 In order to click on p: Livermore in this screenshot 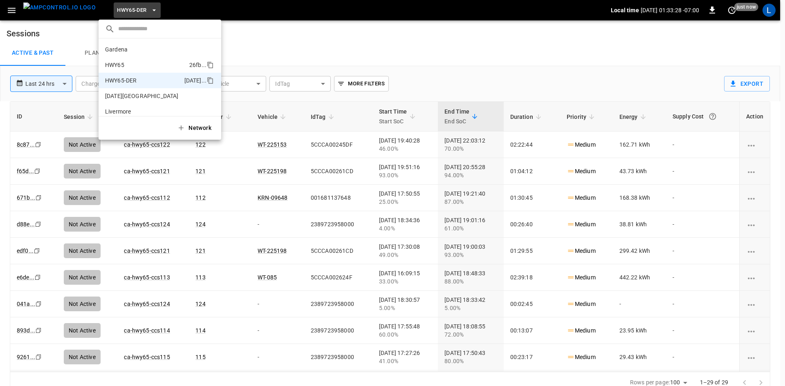, I will do `click(145, 112)`.